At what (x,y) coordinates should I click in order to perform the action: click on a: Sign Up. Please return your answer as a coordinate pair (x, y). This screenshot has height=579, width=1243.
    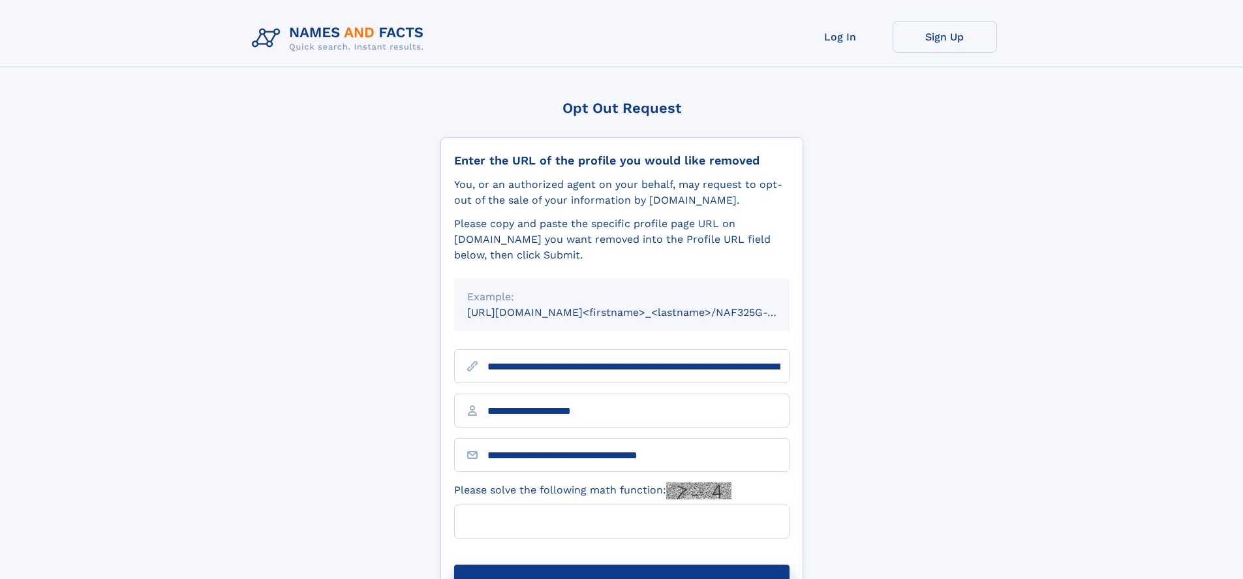
    Looking at the image, I should click on (945, 37).